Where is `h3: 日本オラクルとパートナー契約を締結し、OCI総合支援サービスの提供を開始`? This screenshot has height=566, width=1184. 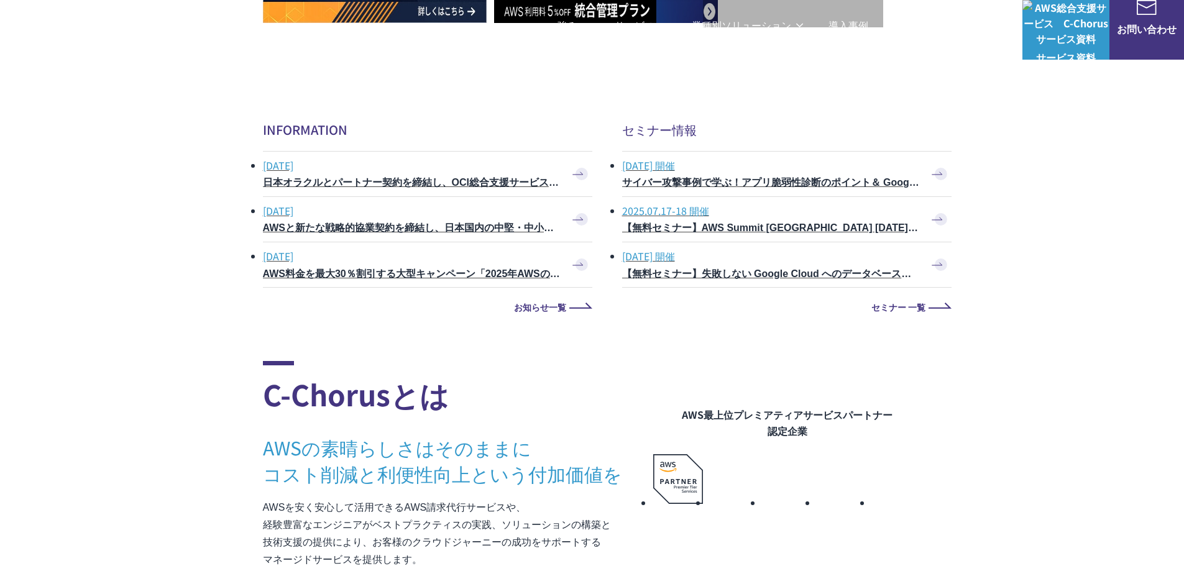
h3: 日本オラクルとパートナー契約を締結し、OCI総合支援サービスの提供を開始 is located at coordinates (412, 183).